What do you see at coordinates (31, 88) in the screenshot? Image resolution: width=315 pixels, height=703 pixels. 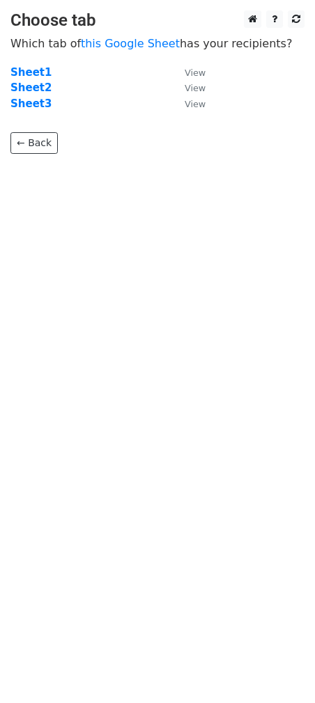 I see `strong: Sheet2` at bounding box center [31, 88].